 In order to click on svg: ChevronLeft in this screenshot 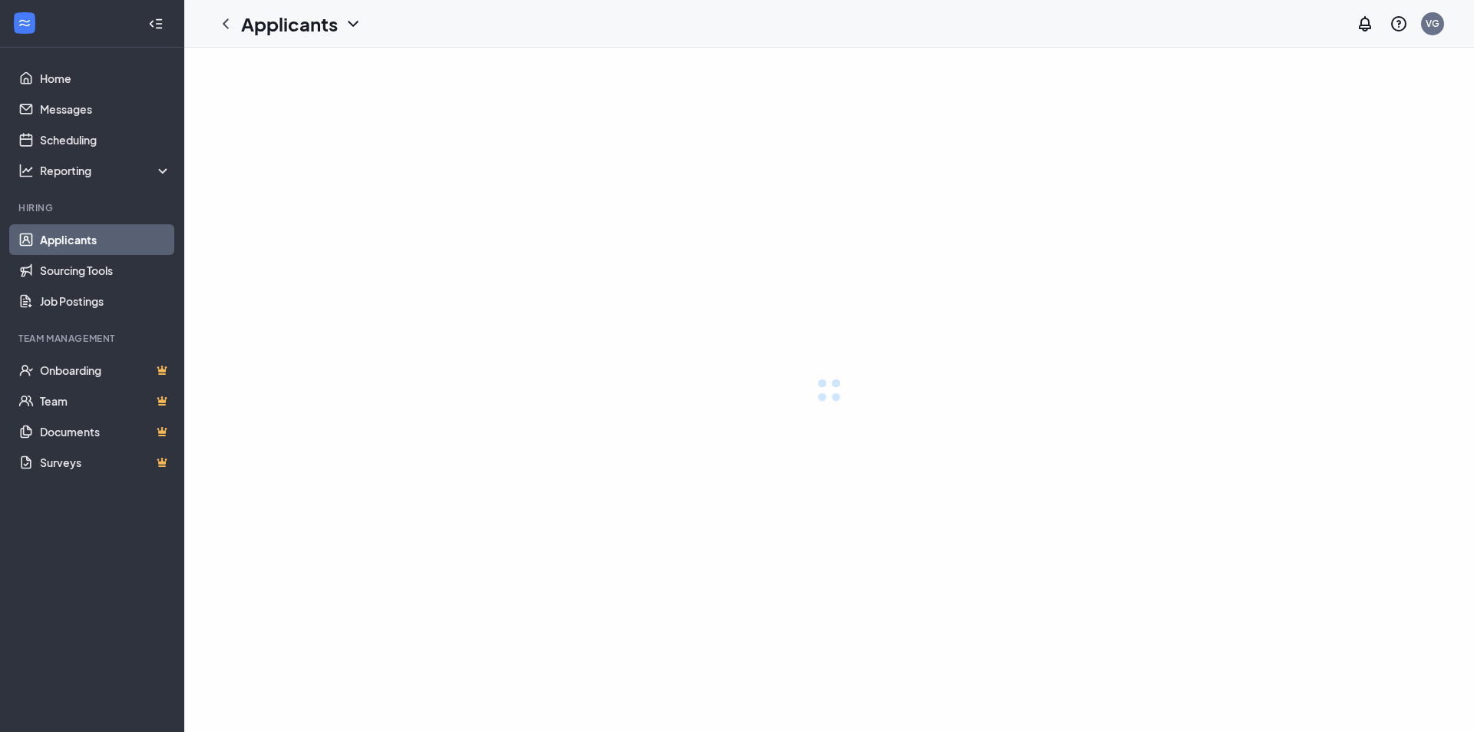, I will do `click(226, 24)`.